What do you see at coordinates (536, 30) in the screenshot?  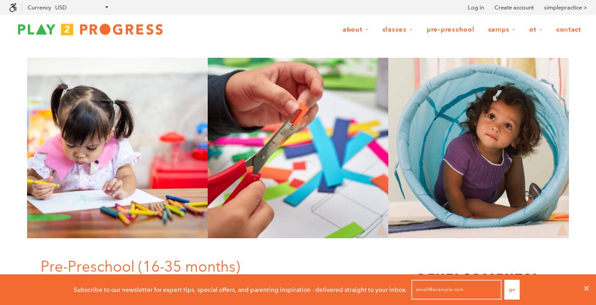 I see `a: OT` at bounding box center [536, 30].